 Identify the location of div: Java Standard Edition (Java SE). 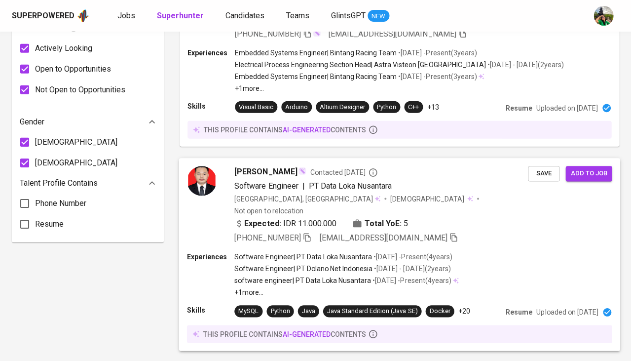
(373, 311).